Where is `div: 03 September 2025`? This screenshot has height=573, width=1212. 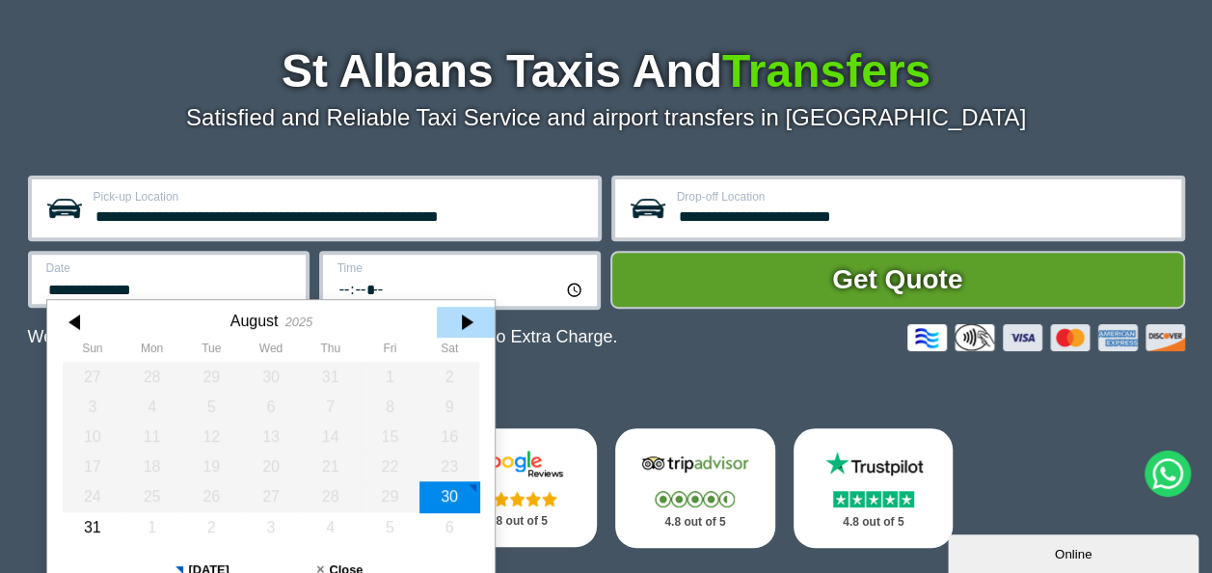 div: 03 September 2025 is located at coordinates (271, 526).